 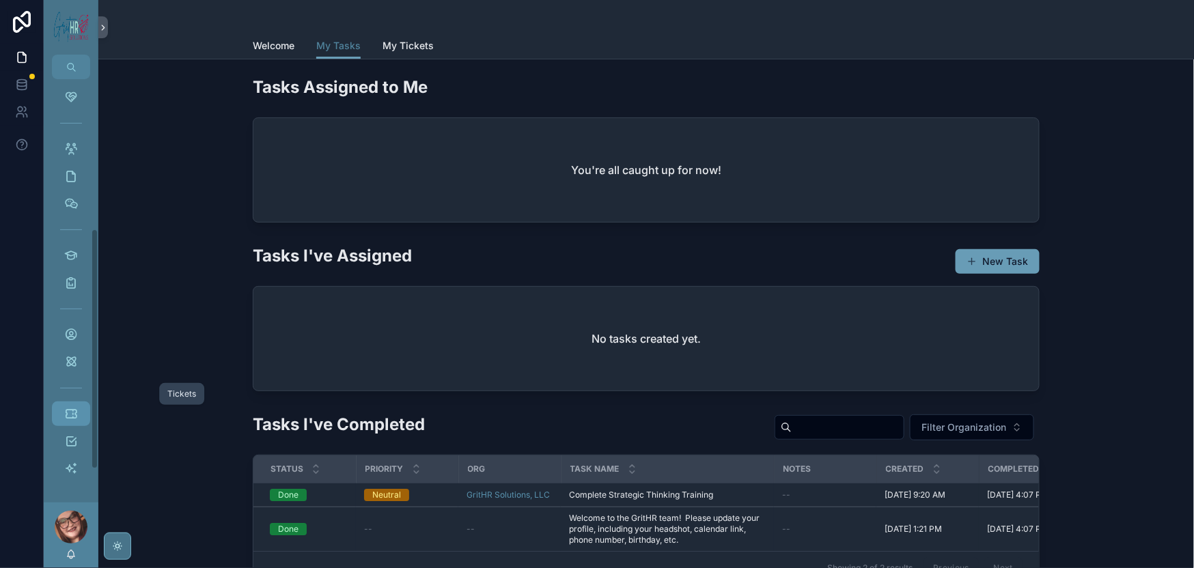 What do you see at coordinates (646, 170) in the screenshot?
I see `h2: You're all caught up for now!` at bounding box center [646, 170].